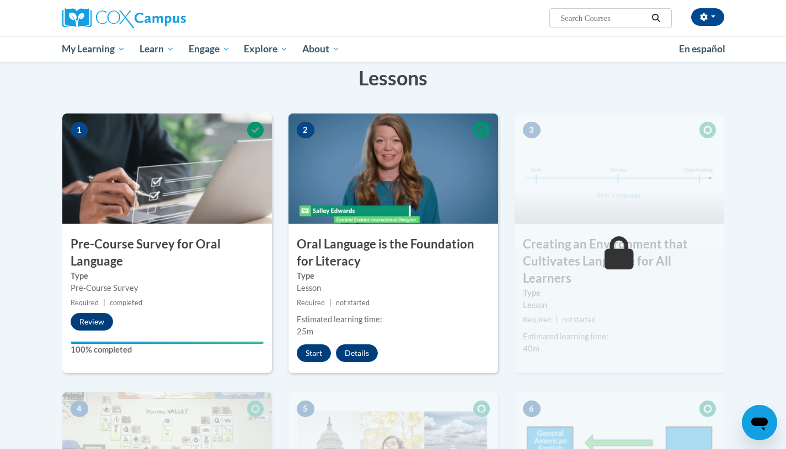 This screenshot has width=786, height=449. What do you see at coordinates (393, 78) in the screenshot?
I see `h3: Lessons` at bounding box center [393, 78].